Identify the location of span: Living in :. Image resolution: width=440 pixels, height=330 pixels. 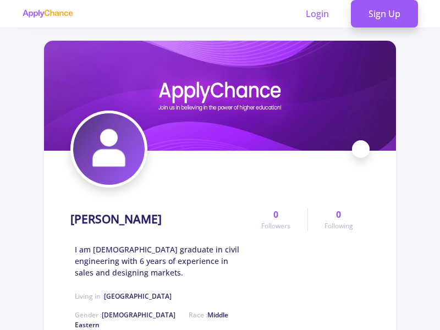
(123, 296).